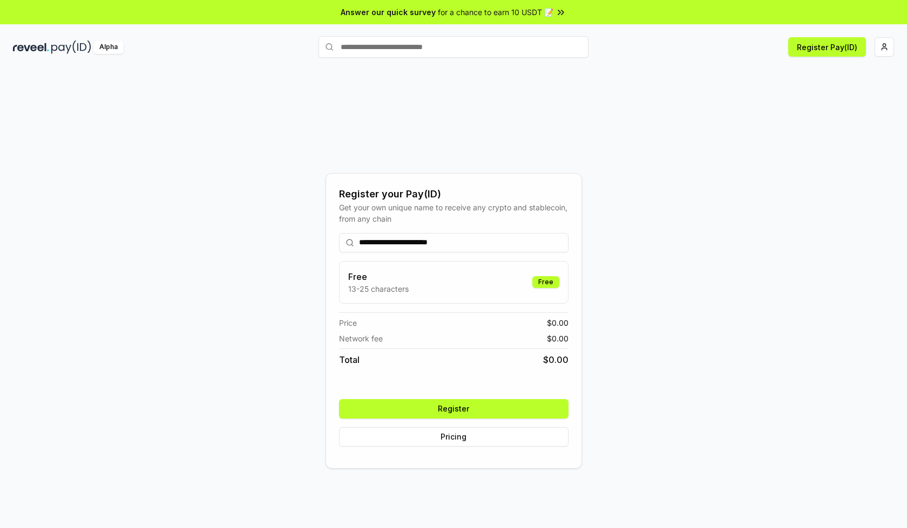  What do you see at coordinates (453, 194) in the screenshot?
I see `div: Register your Pay(ID)` at bounding box center [453, 194].